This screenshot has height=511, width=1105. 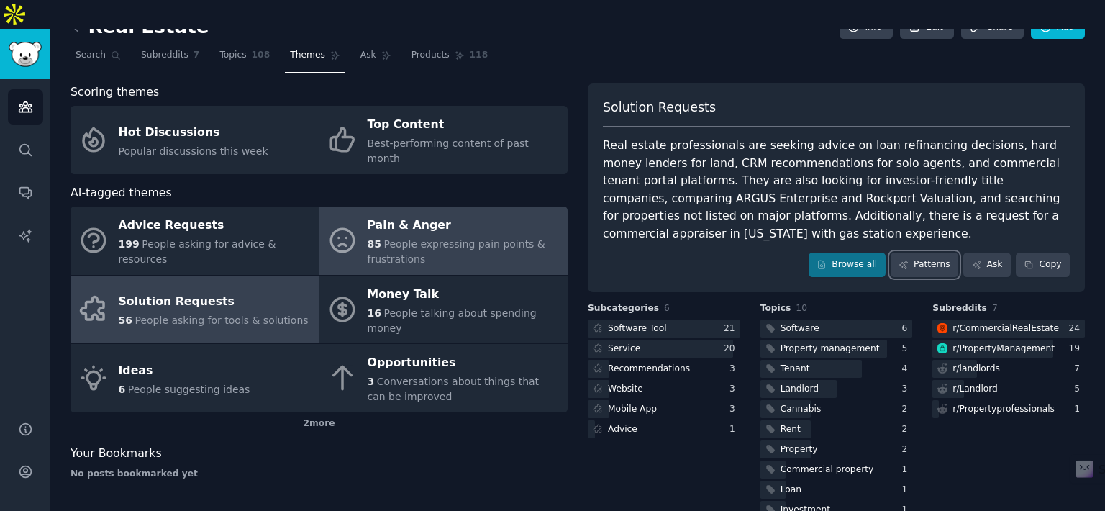 I want to click on div: Loan, so click(x=790, y=490).